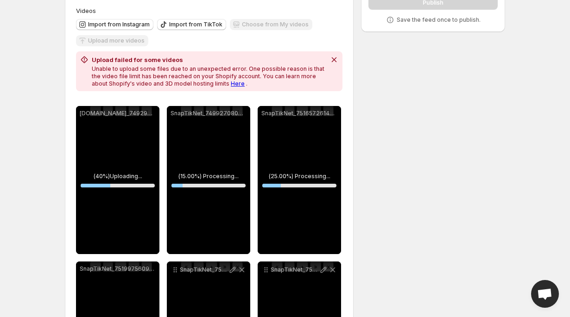 This screenshot has height=317, width=570. What do you see at coordinates (299, 113) in the screenshot?
I see `p: SnapTikNet_7516572614442175762_hd` at bounding box center [299, 113].